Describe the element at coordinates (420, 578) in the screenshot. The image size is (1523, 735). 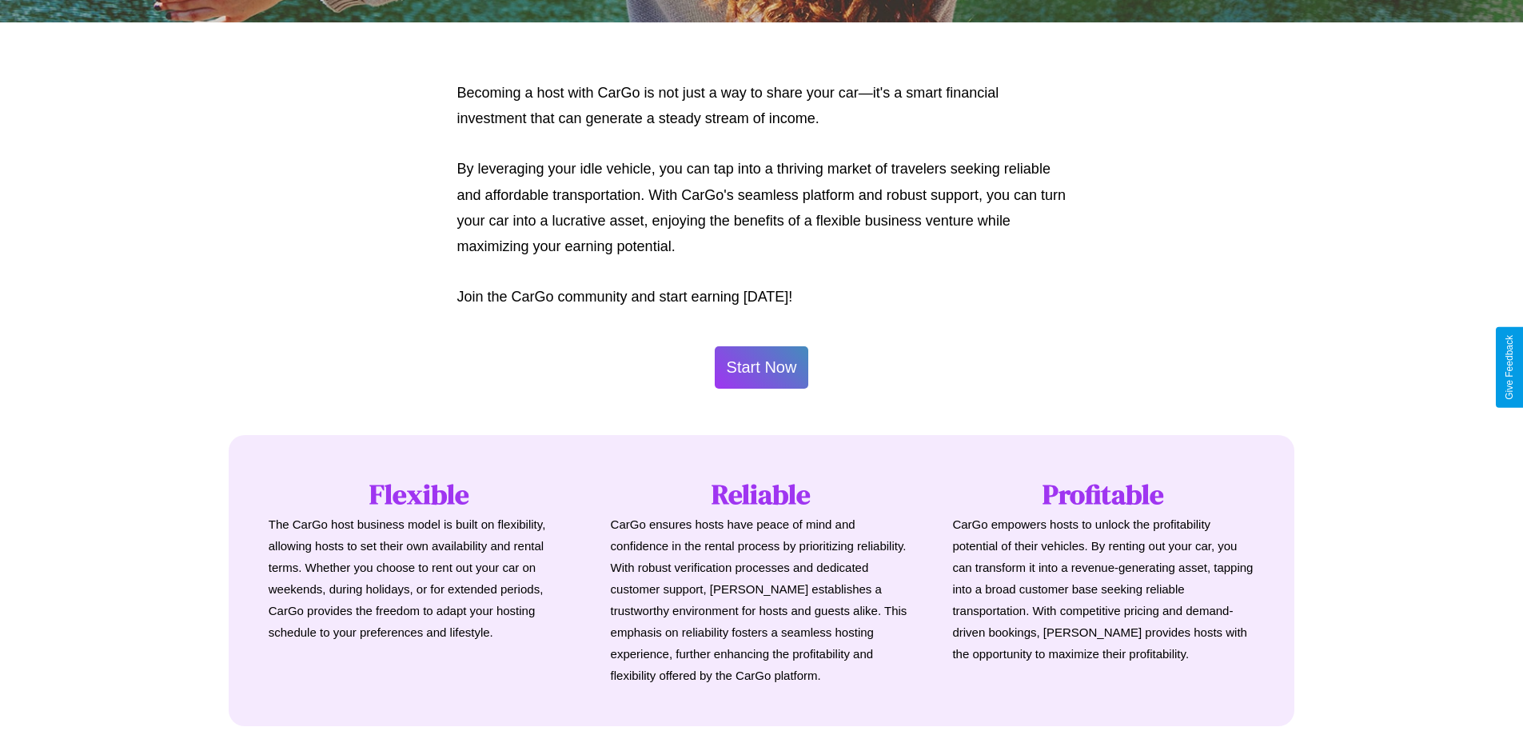
I see `p: The CarGo host business model is built on flexibility, allowing hosts to set their own availabili...` at that location.